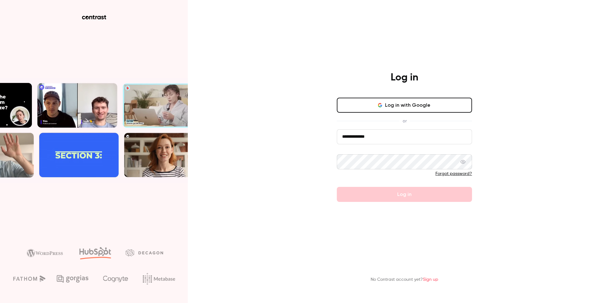  Describe the element at coordinates (453, 174) in the screenshot. I see `a: Forgot password?` at that location.